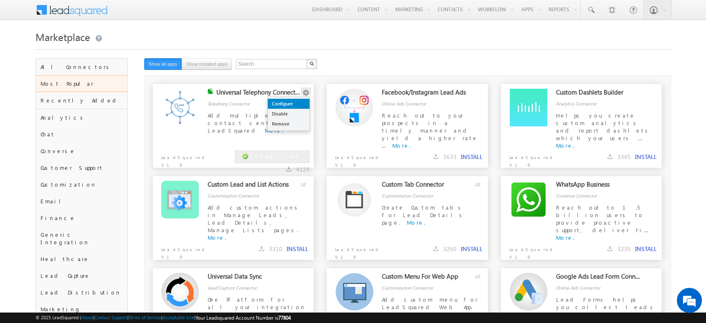 The image size is (706, 323). What do you see at coordinates (111, 317) in the screenshot?
I see `a: Contact Support` at bounding box center [111, 317].